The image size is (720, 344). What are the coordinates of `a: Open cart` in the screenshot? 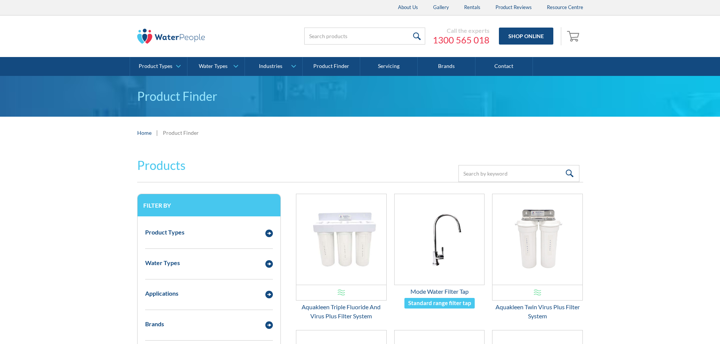 It's located at (574, 36).